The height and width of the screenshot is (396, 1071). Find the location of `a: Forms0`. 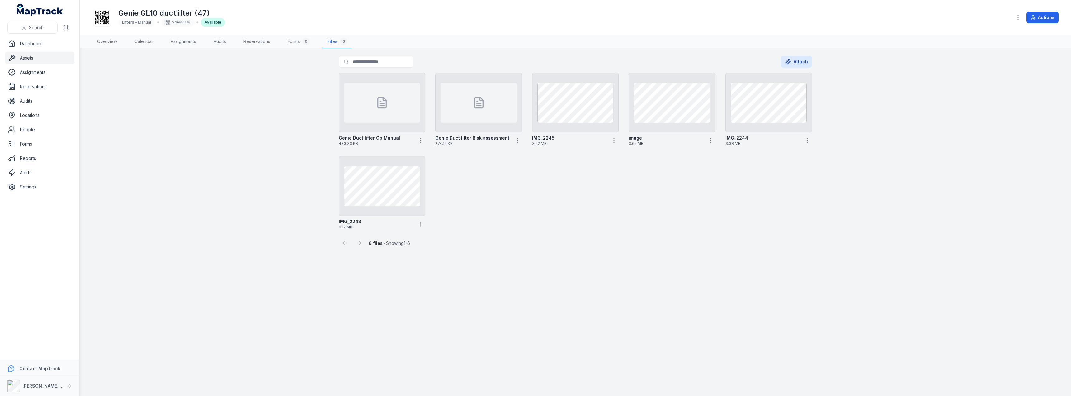

a: Forms0 is located at coordinates (298, 42).